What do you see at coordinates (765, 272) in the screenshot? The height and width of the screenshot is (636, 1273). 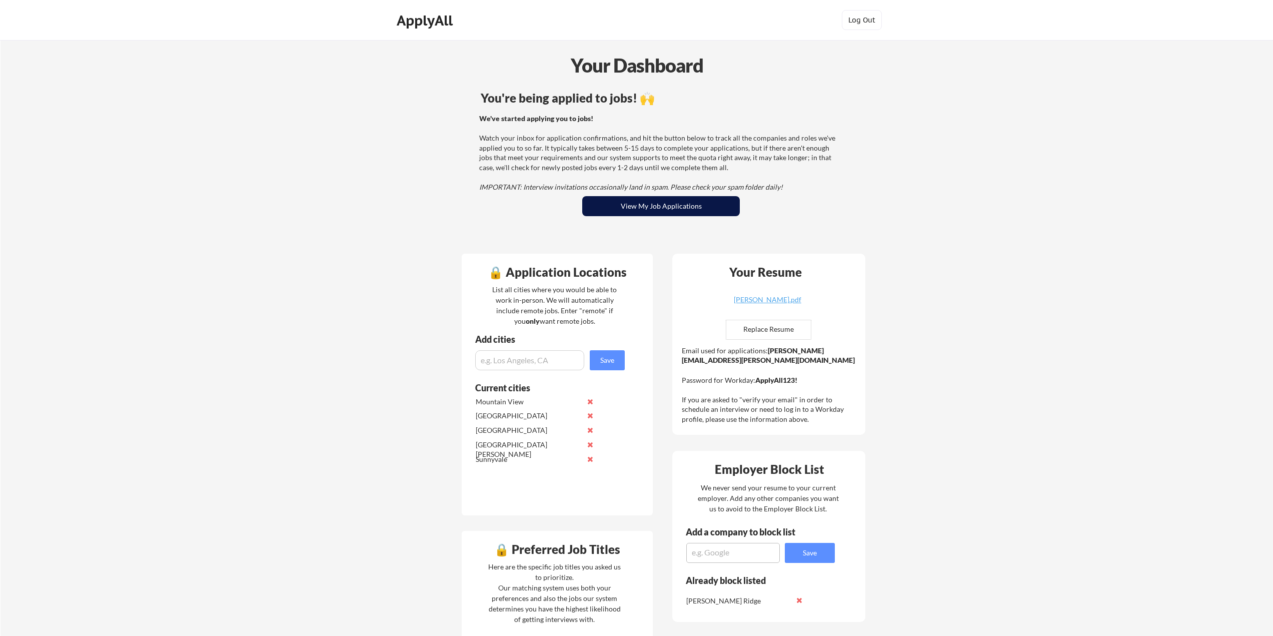 I see `div: Your Resume` at bounding box center [765, 272].